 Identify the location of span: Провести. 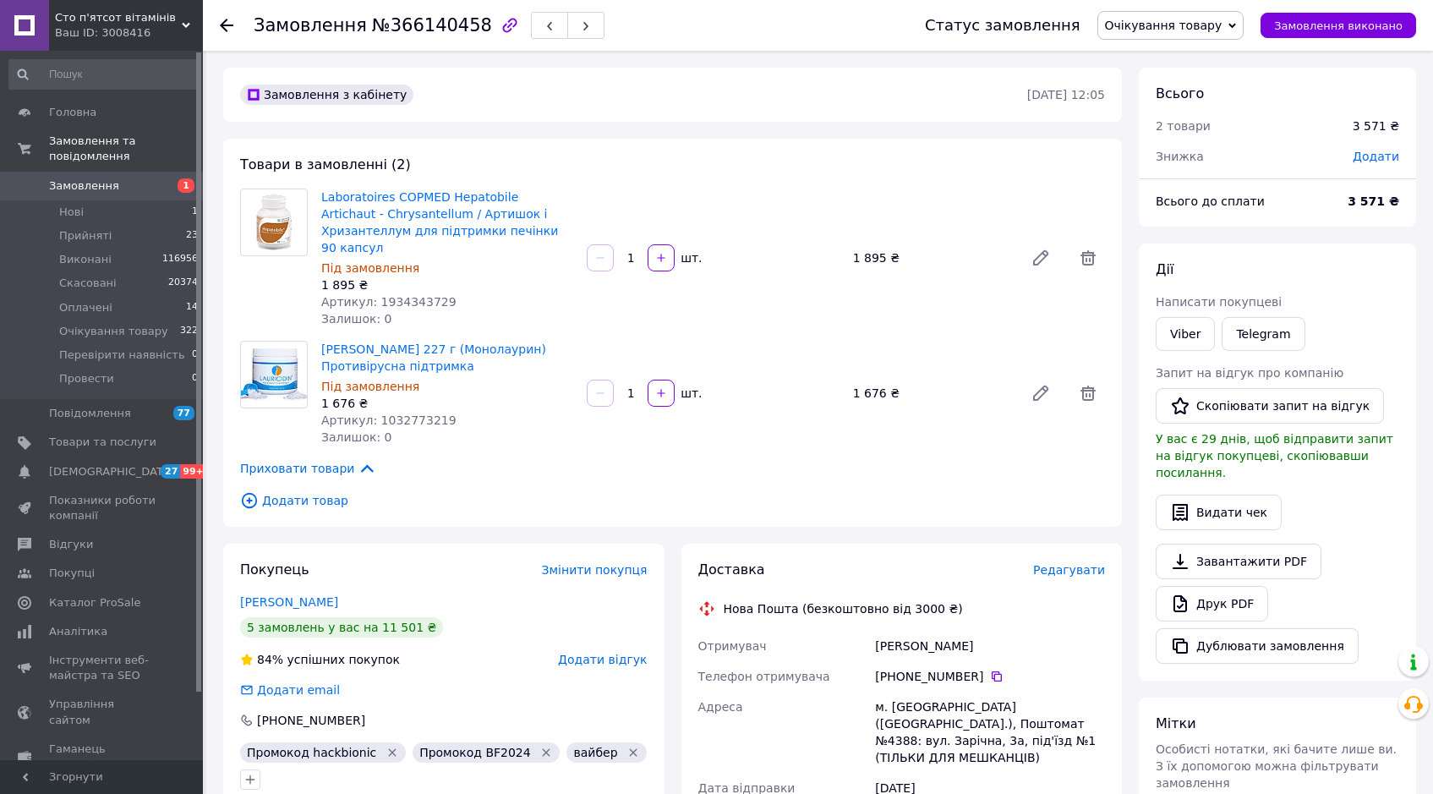
(86, 379).